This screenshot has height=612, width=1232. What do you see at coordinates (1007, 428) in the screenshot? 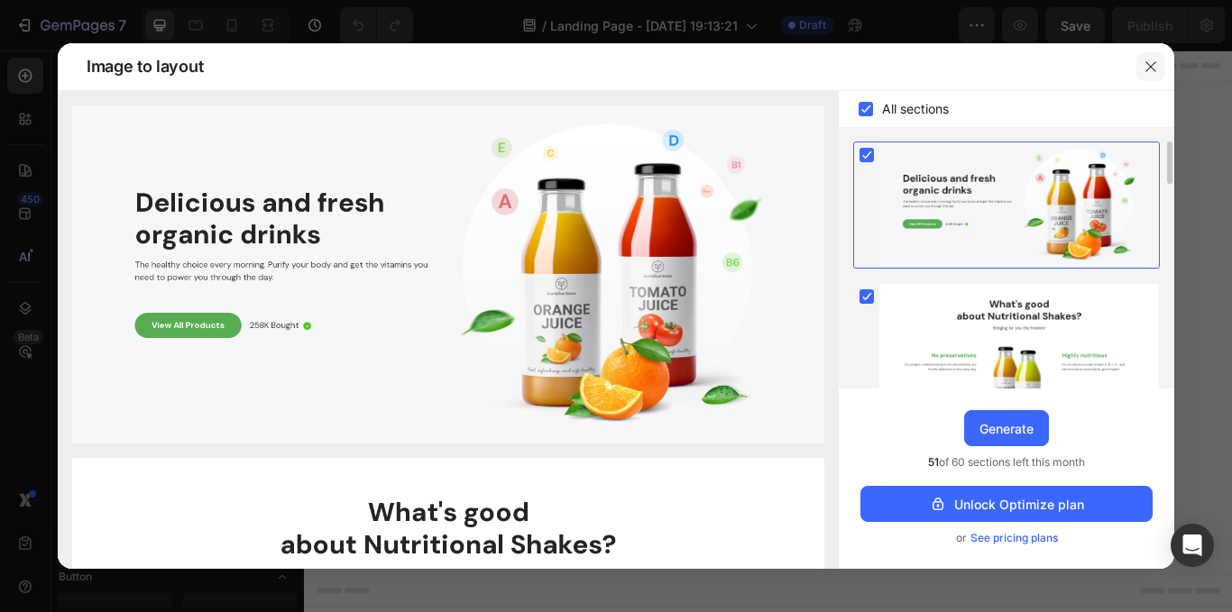
I see `button: Generate` at bounding box center [1007, 428].